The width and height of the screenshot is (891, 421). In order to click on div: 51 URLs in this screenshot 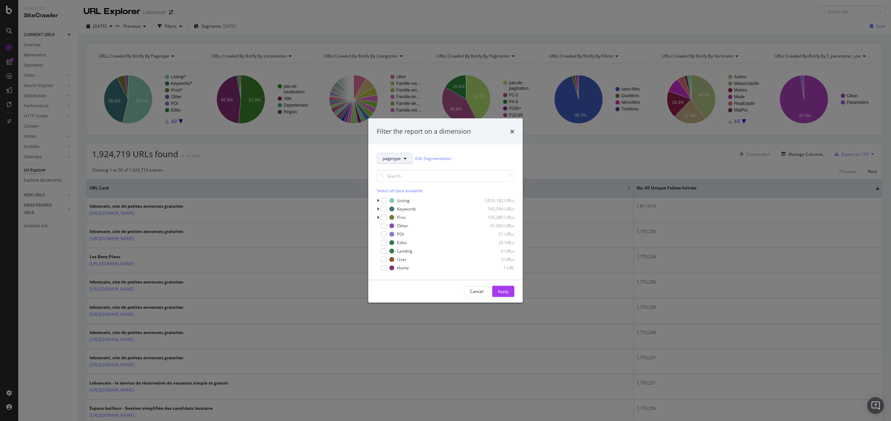, I will do `click(497, 234)`.